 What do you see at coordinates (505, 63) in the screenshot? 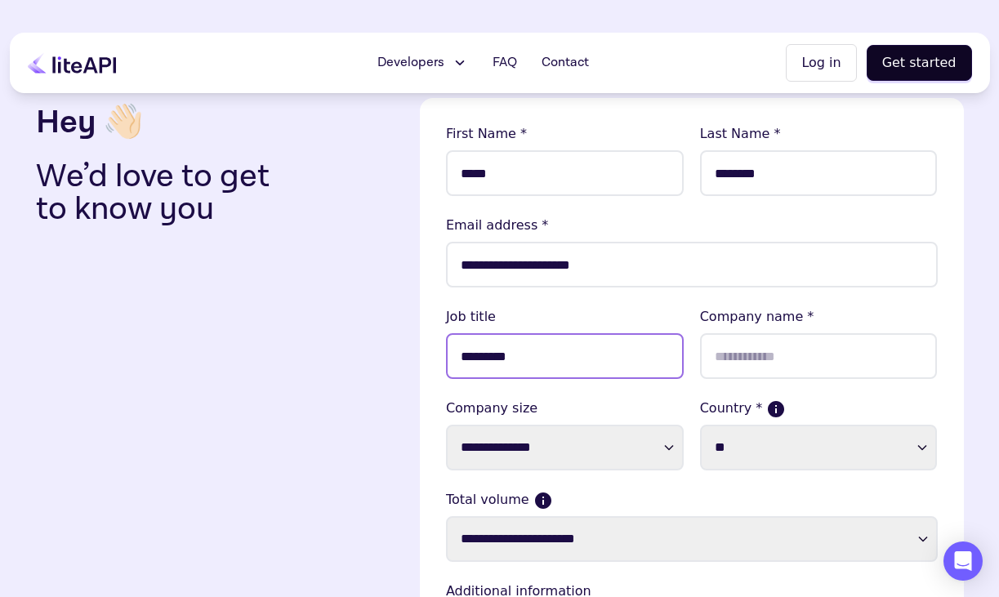
I see `span: FAQ` at bounding box center [505, 63].